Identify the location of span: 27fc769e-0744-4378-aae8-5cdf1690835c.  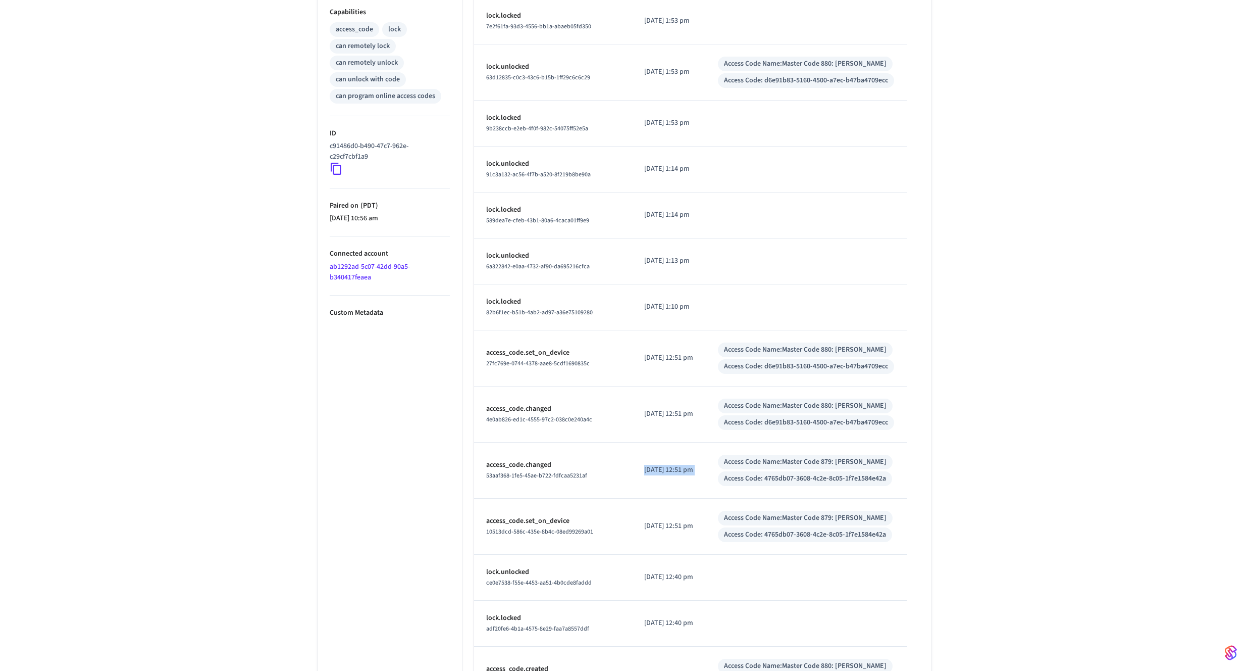
(538, 363).